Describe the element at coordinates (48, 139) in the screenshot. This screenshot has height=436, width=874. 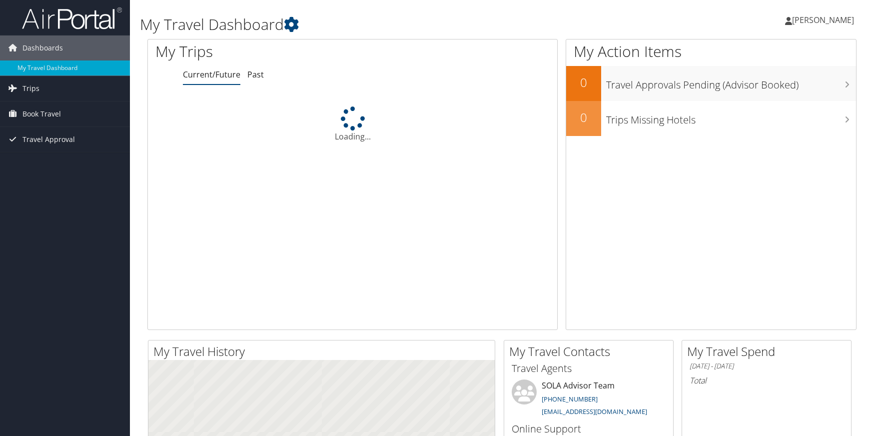
I see `span: Travel Approval` at that location.